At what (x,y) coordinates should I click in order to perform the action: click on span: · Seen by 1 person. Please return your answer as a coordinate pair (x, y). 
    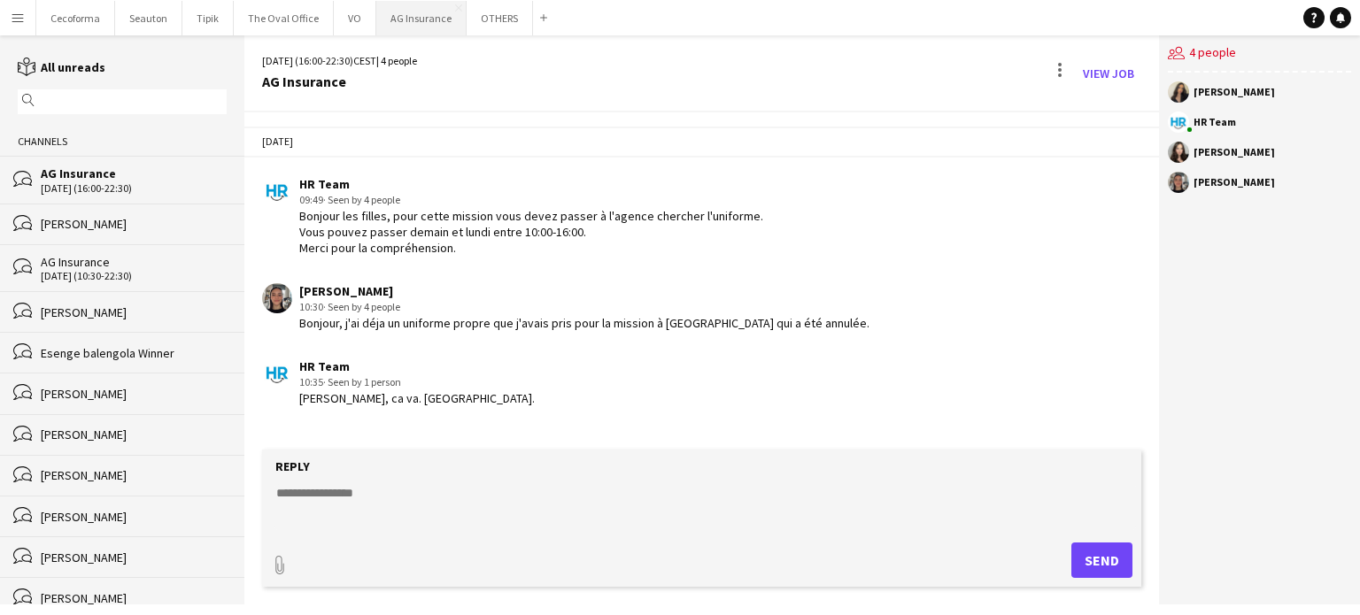
    Looking at the image, I should click on (362, 382).